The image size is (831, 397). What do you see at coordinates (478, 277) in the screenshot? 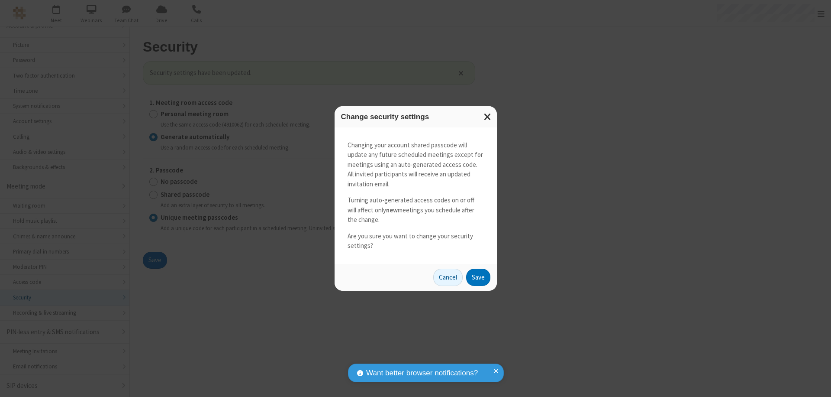
I see `button: Save` at bounding box center [478, 277].